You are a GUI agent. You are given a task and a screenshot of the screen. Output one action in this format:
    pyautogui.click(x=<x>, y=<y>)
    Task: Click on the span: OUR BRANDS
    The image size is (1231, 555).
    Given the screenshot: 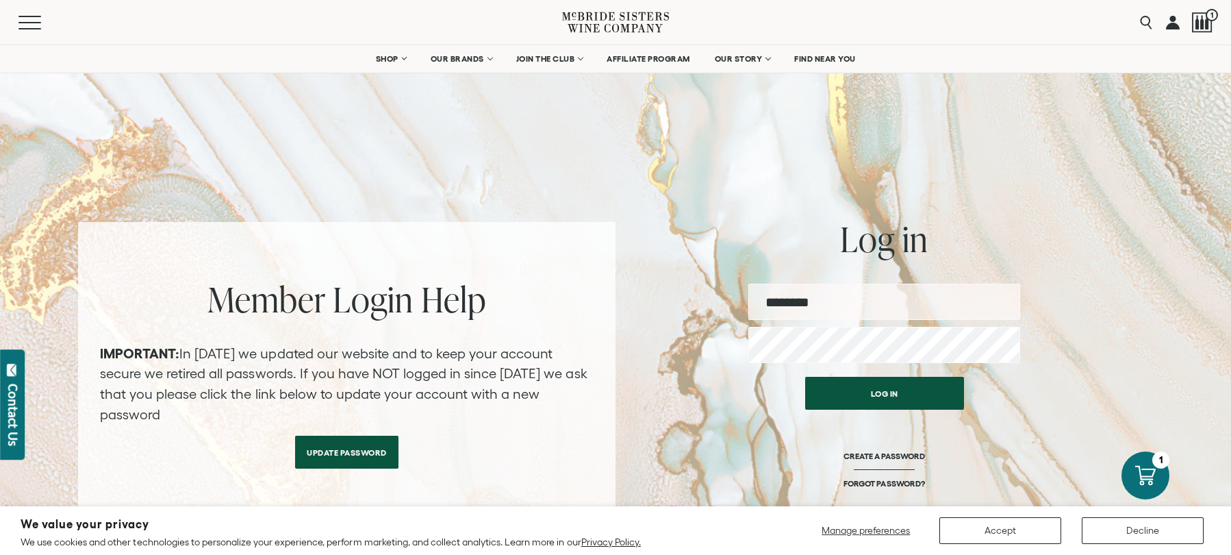 What is the action you would take?
    pyautogui.click(x=458, y=59)
    